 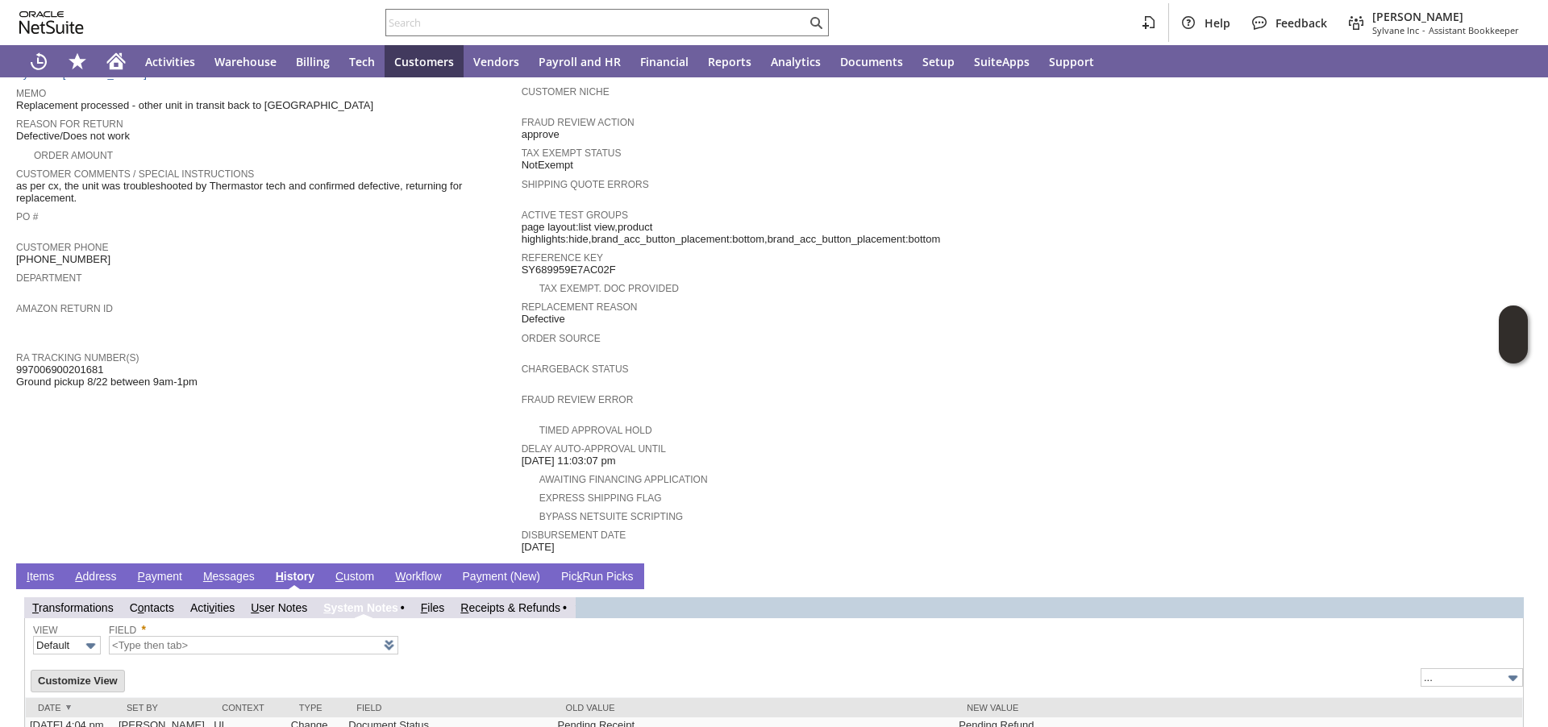 I want to click on a: Financial, so click(x=664, y=61).